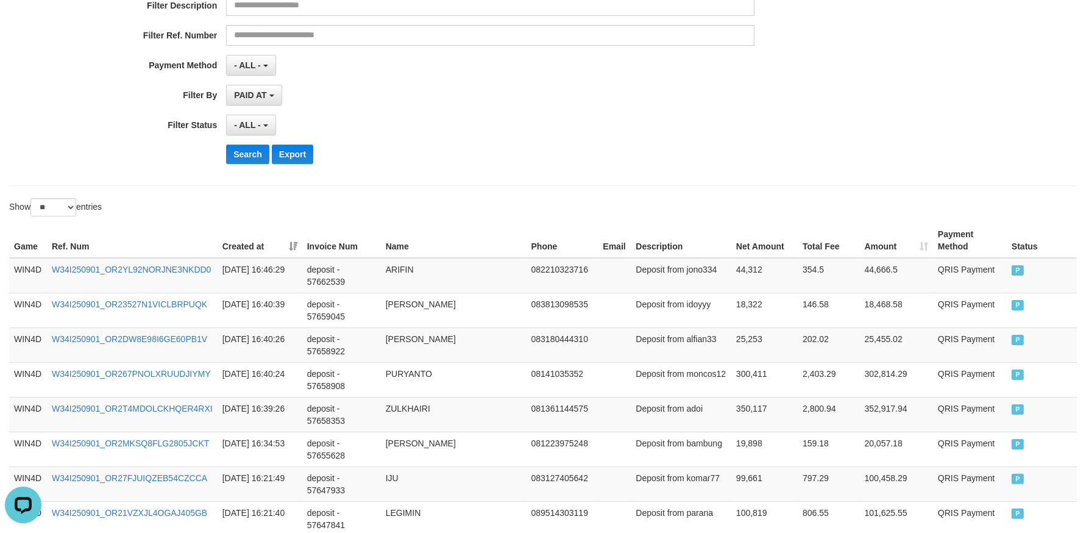 The height and width of the screenshot is (533, 1086). What do you see at coordinates (129, 478) in the screenshot?
I see `a: W34I250901_OR27FJUIQZEB54CZCCA` at bounding box center [129, 478].